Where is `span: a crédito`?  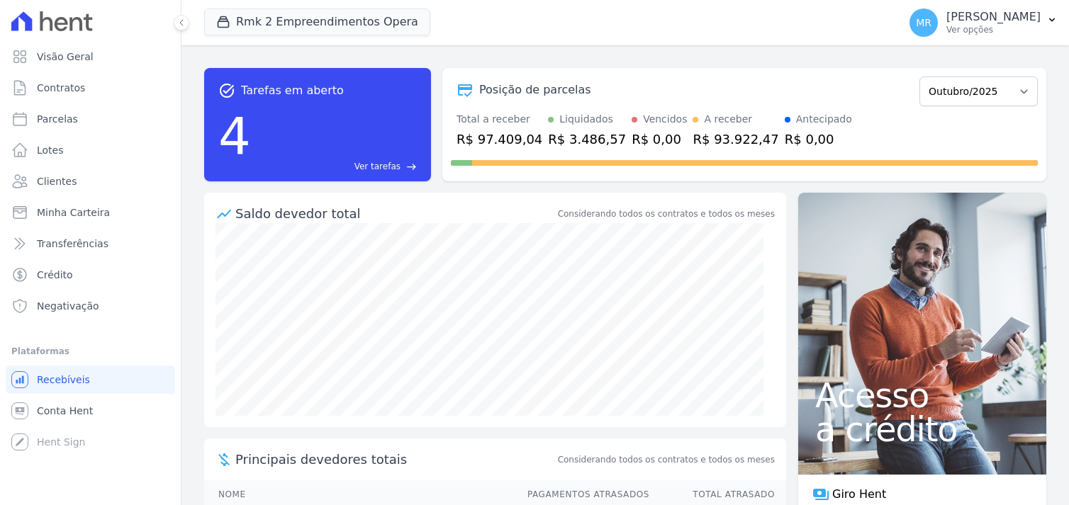
span: a crédito is located at coordinates (922, 430).